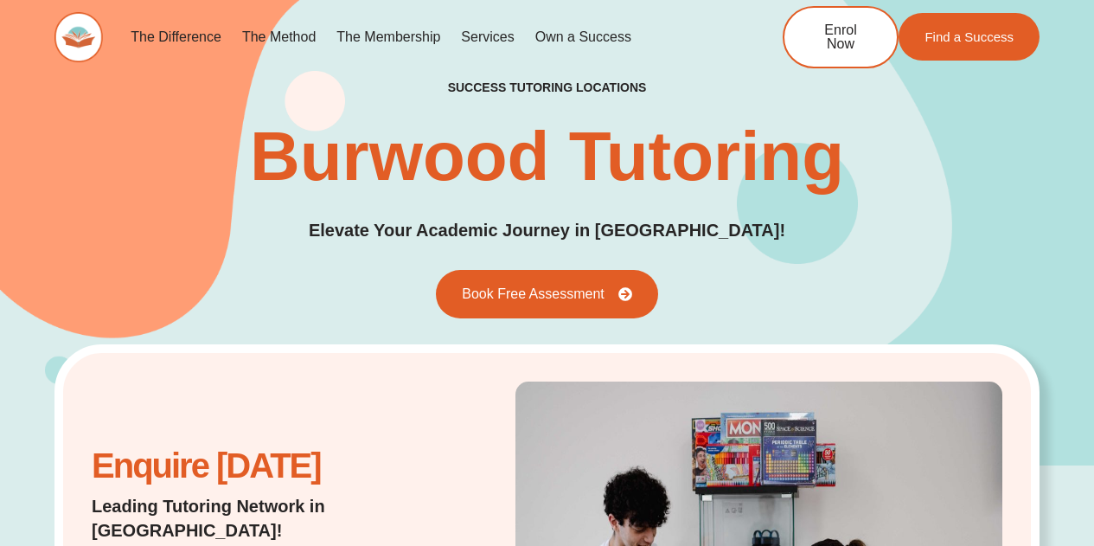 The image size is (1094, 546). What do you see at coordinates (583, 37) in the screenshot?
I see `a: Own a Success` at bounding box center [583, 37].